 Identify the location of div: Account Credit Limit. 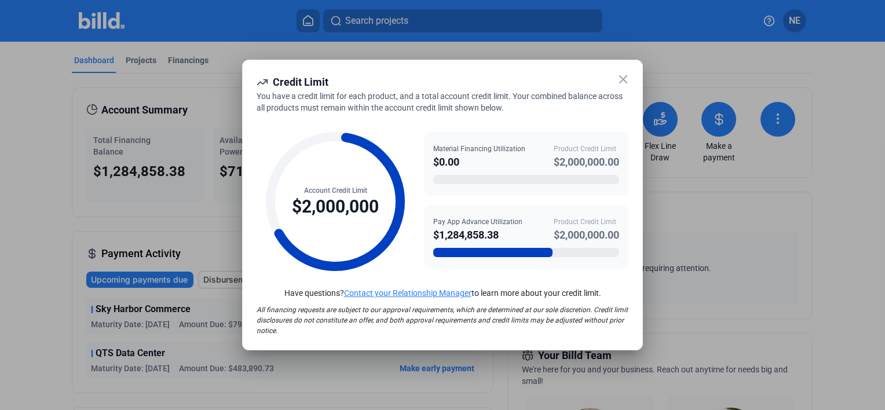
(335, 191).